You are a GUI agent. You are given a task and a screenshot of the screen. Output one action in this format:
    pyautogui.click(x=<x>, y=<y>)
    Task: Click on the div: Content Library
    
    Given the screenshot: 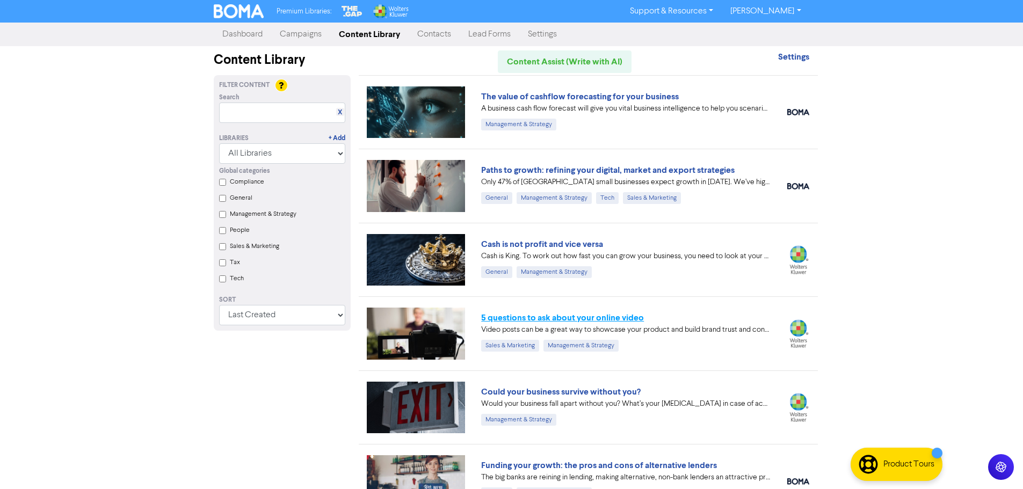 What is the action you would take?
    pyautogui.click(x=282, y=60)
    